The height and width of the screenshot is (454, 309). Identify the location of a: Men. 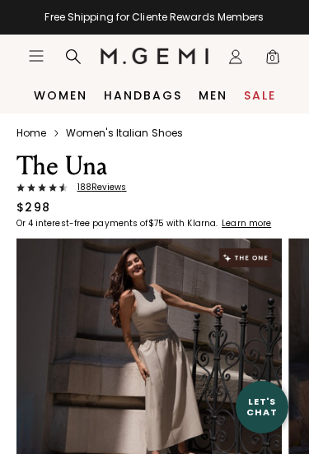
(212, 95).